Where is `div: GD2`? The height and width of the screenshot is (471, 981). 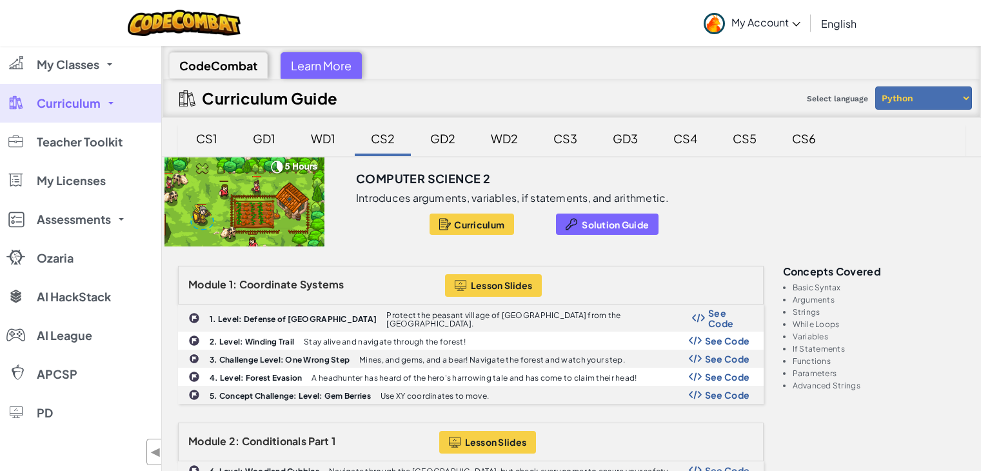 div: GD2 is located at coordinates (443, 138).